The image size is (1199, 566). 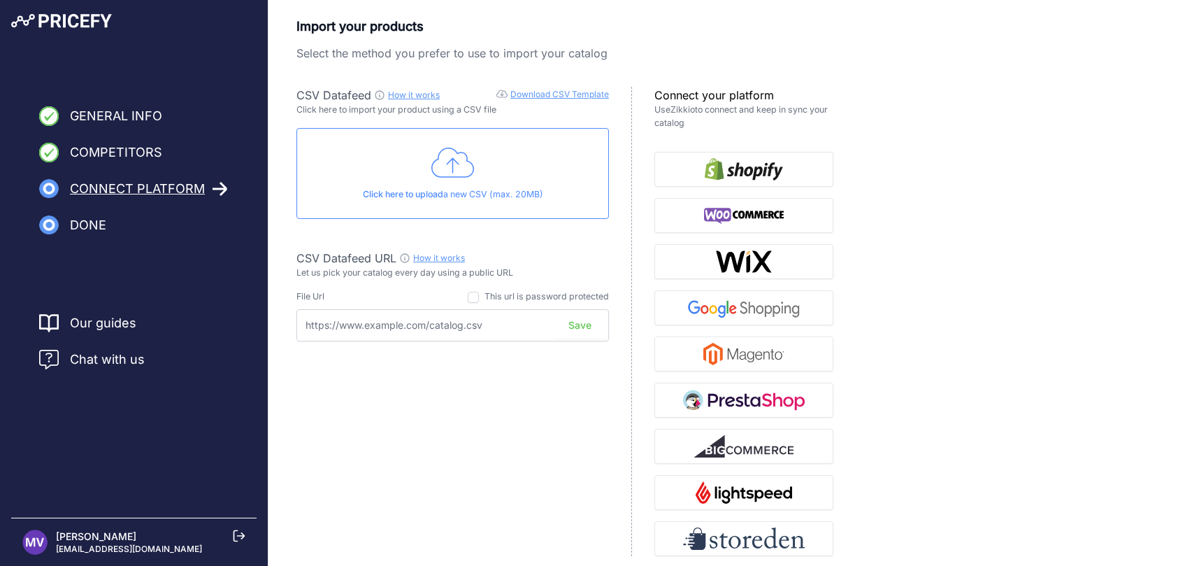 I want to click on div: File Url, so click(x=311, y=297).